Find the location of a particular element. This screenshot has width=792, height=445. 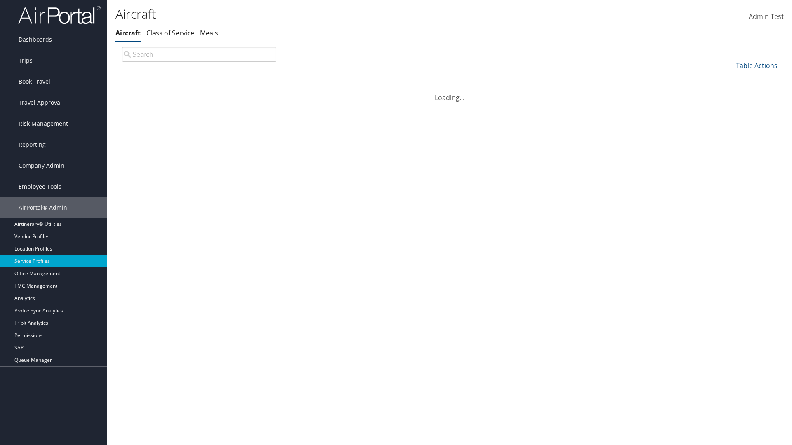

a: Table Actions is located at coordinates (756, 66).